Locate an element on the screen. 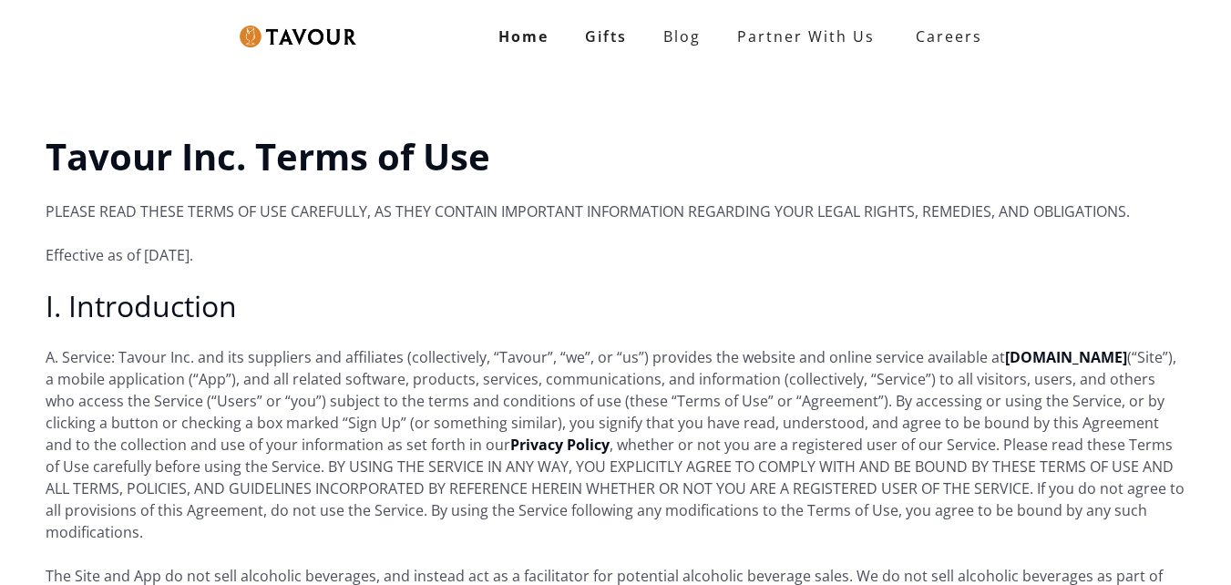 This screenshot has width=1231, height=585. a: Careers is located at coordinates (944, 36).